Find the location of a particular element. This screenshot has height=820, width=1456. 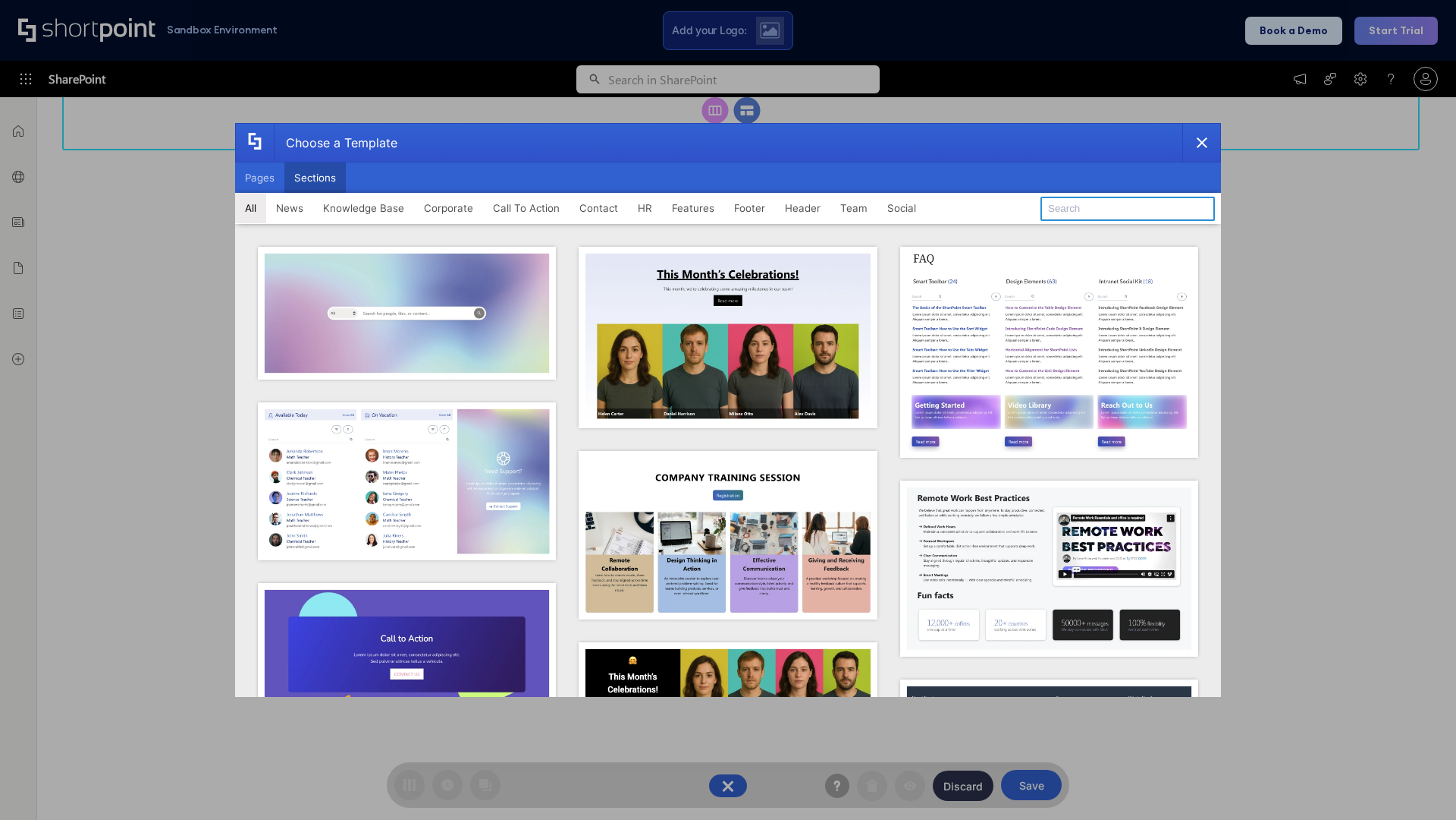

button: Features is located at coordinates (694, 208).